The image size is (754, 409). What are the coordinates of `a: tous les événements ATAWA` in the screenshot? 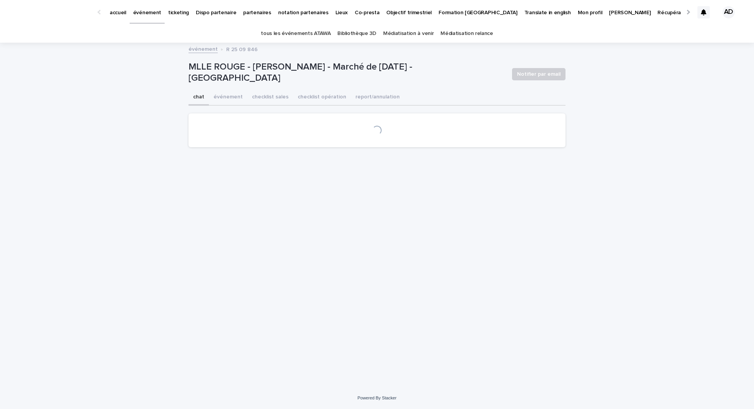 It's located at (296, 33).